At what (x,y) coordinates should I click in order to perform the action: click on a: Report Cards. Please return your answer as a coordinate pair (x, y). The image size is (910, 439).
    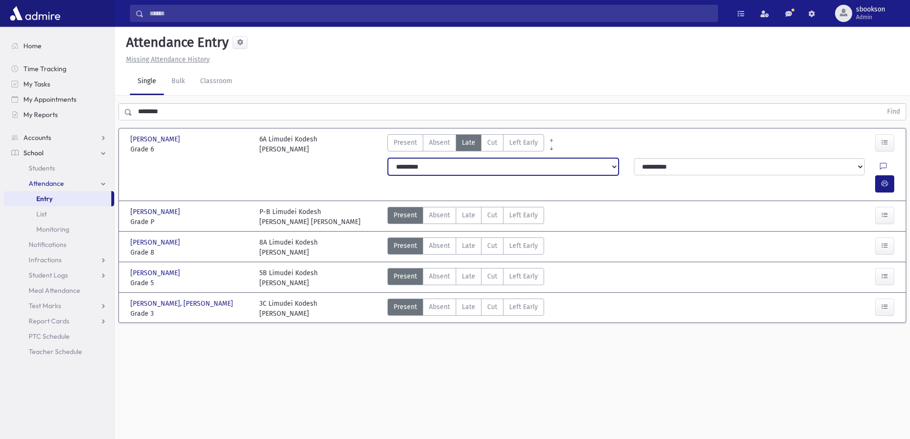
    Looking at the image, I should click on (59, 321).